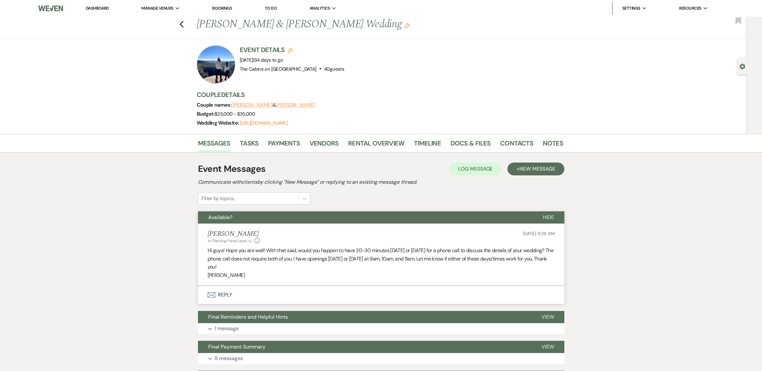  What do you see at coordinates (214, 145) in the screenshot?
I see `a: Messages` at bounding box center [214, 145].